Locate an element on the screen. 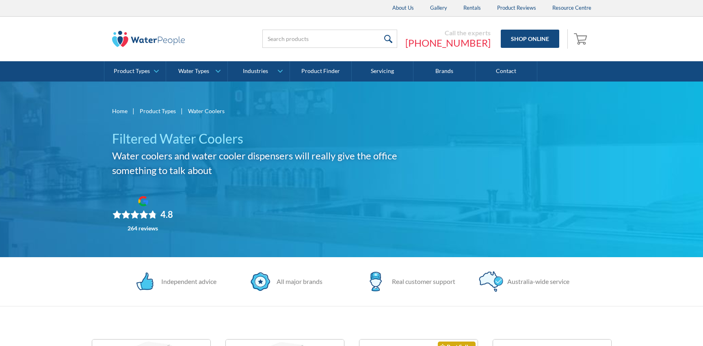 Image resolution: width=703 pixels, height=346 pixels. a: Servicing is located at coordinates (383, 71).